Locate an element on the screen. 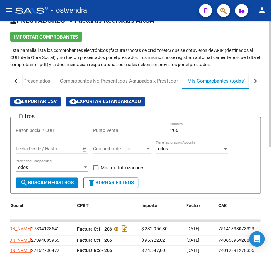 The image size is (271, 253). mat-icon: person is located at coordinates (262, 10).